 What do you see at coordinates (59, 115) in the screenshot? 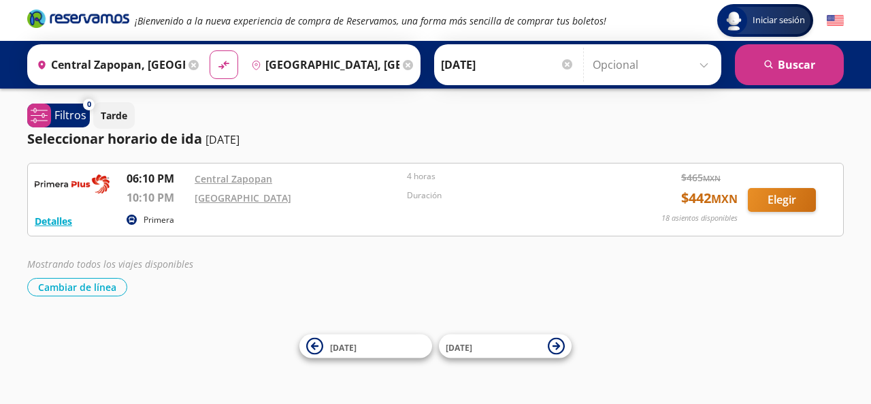
I see `button: 0Filtros` at bounding box center [59, 115].